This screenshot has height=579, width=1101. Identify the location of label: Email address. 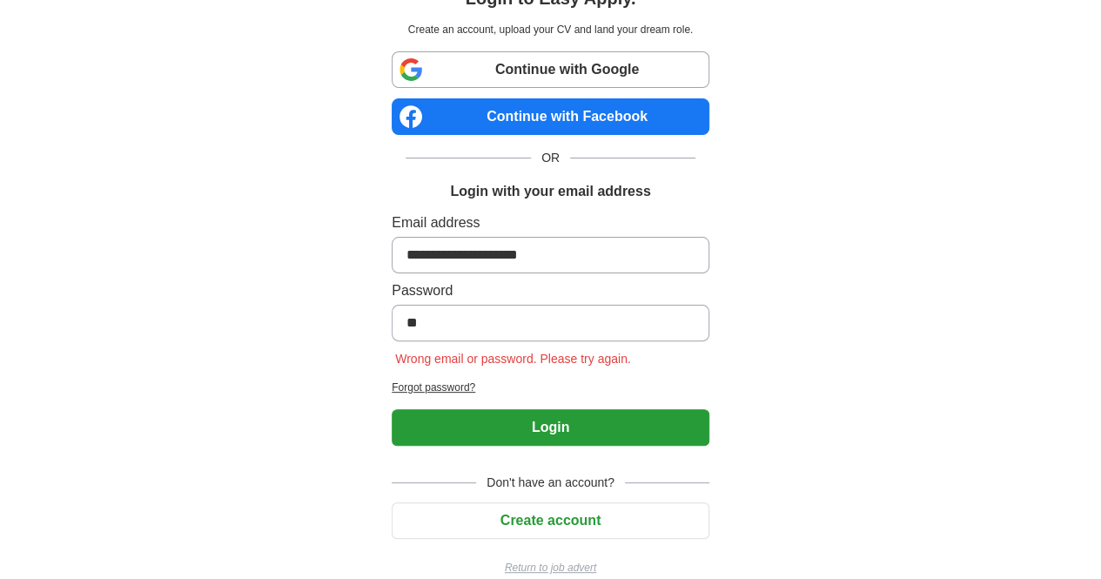
(550, 223).